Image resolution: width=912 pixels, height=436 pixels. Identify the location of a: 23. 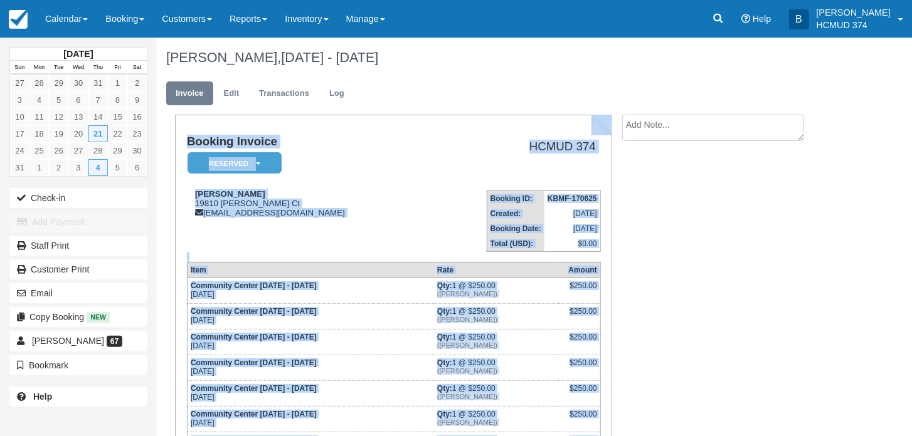
(137, 134).